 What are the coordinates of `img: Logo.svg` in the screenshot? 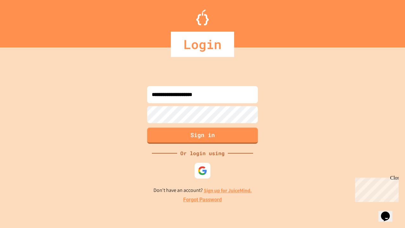 It's located at (203, 17).